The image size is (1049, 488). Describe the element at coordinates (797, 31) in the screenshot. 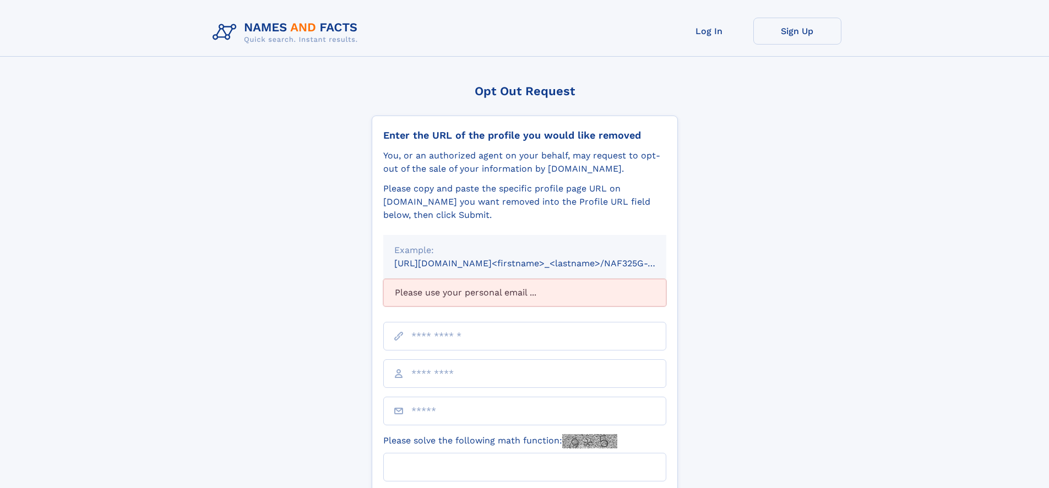

I see `a: Sign Up` at that location.